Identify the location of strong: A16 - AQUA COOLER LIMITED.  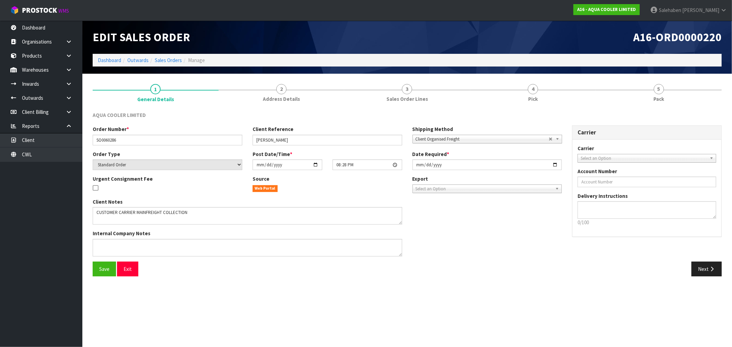
(606, 9).